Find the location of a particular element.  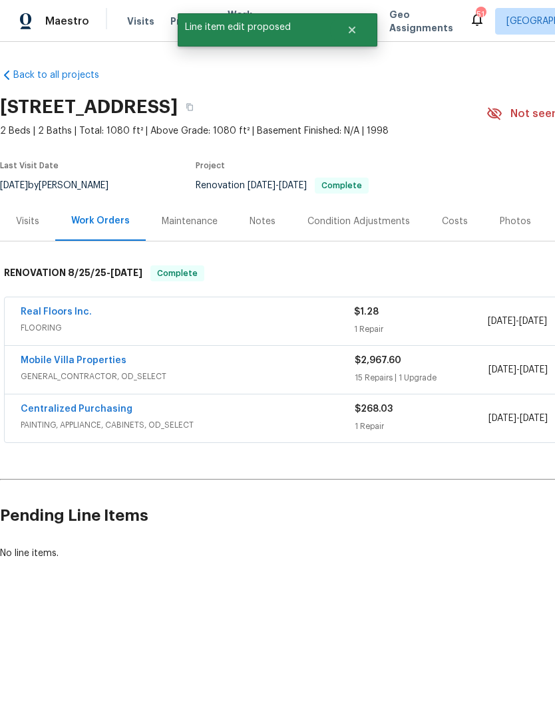

button: Close is located at coordinates (352, 30).